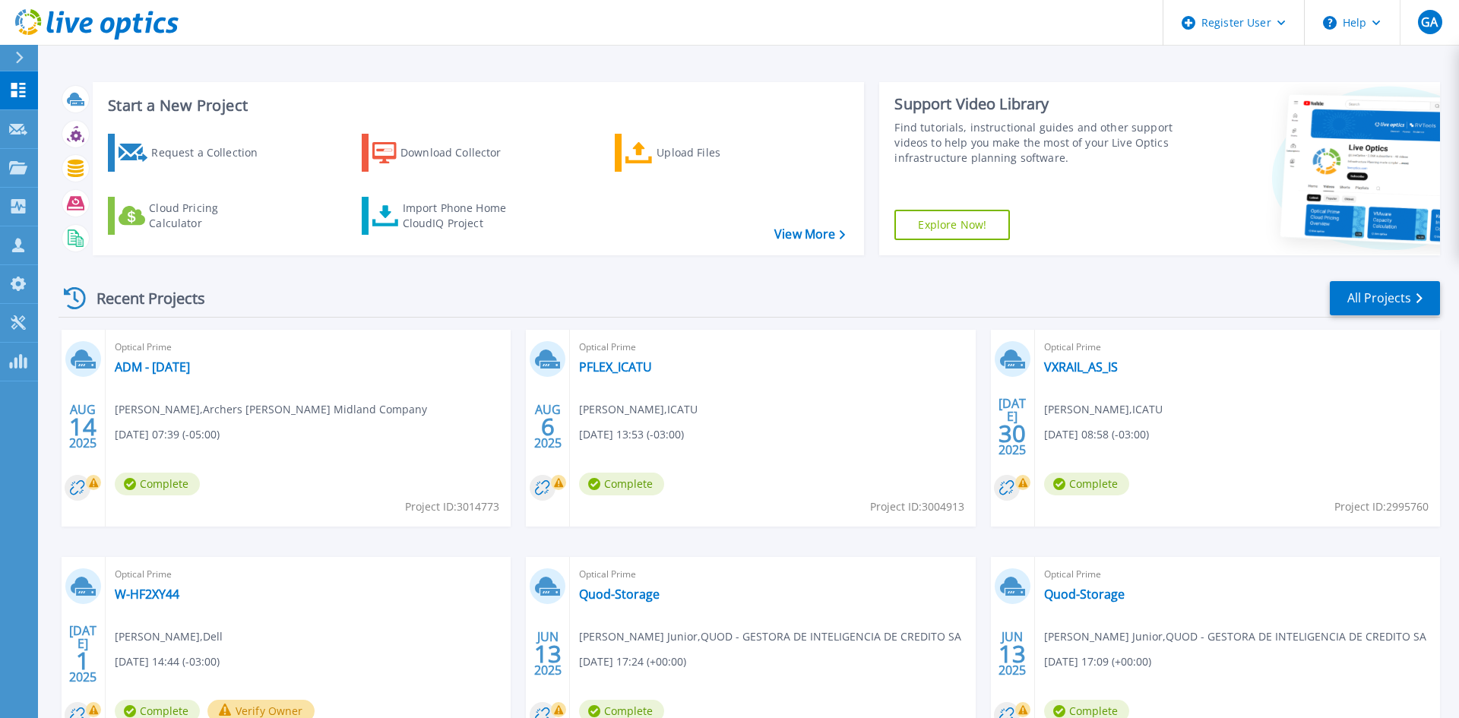 The image size is (1459, 718). What do you see at coordinates (1012, 433) in the screenshot?
I see `span: 30` at bounding box center [1012, 433].